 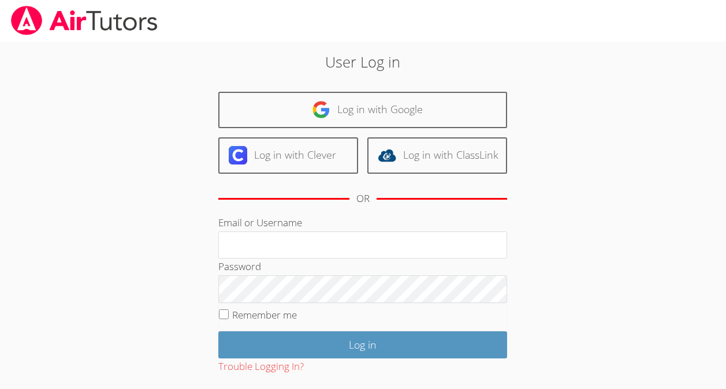 What do you see at coordinates (84, 20) in the screenshot?
I see `img: airtutors_banner-c4298cdbf04f3fff15de1276eac7730deb9818008684d7c2e4769d2f7ddbe033.png` at bounding box center [84, 20].